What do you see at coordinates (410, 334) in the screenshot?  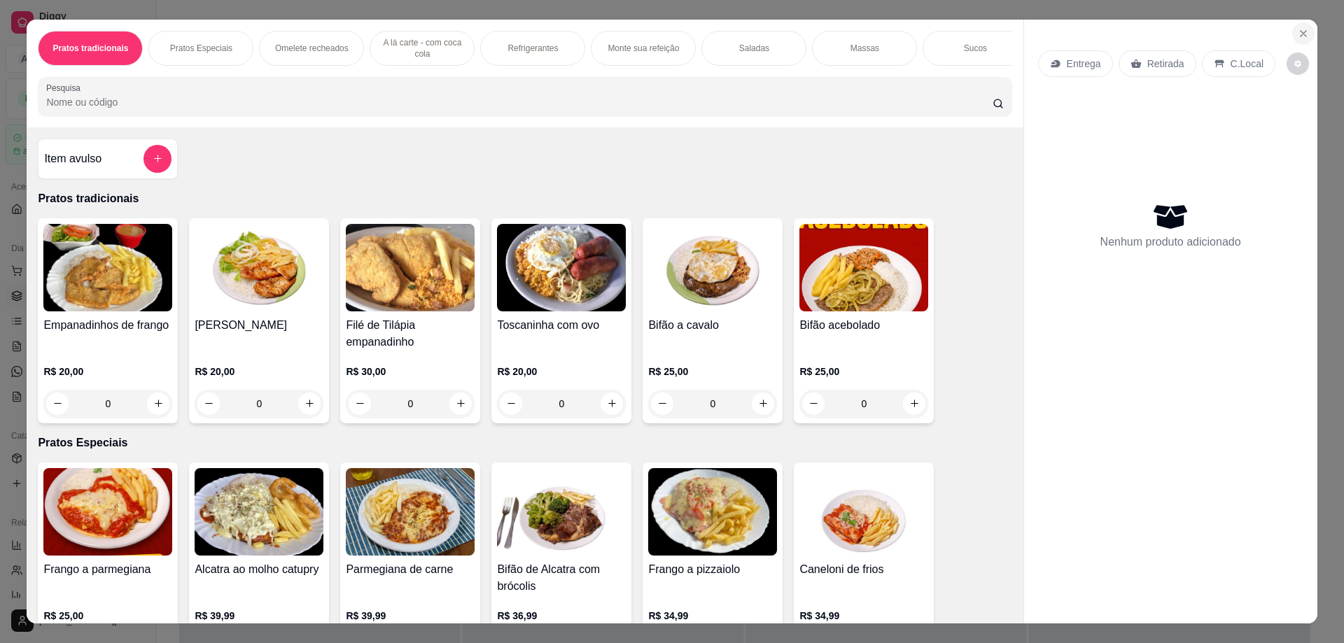 I see `h4: Filé de Tilápia empanadinho` at bounding box center [410, 334].